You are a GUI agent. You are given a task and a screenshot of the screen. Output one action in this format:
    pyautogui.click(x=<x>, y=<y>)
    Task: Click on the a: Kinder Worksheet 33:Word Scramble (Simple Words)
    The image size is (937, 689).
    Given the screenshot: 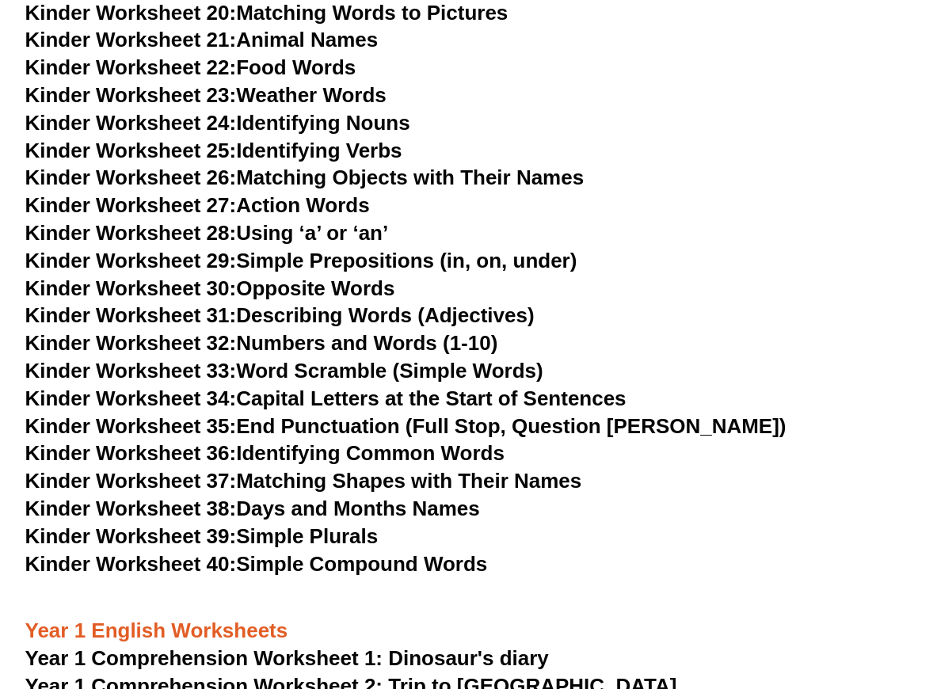 What is the action you would take?
    pyautogui.click(x=284, y=371)
    